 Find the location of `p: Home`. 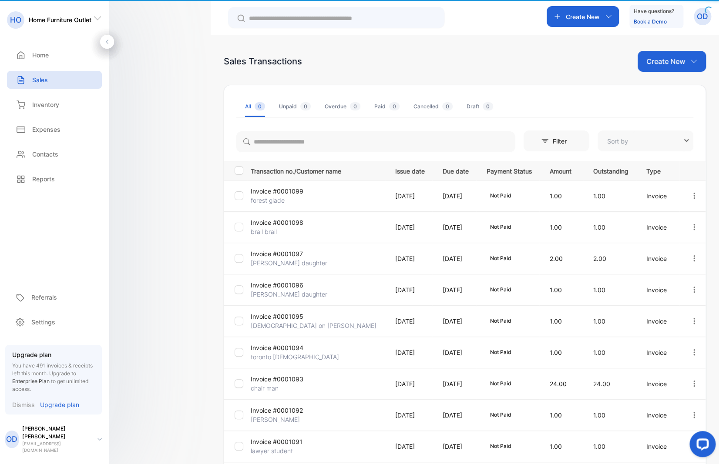

p: Home is located at coordinates (40, 55).